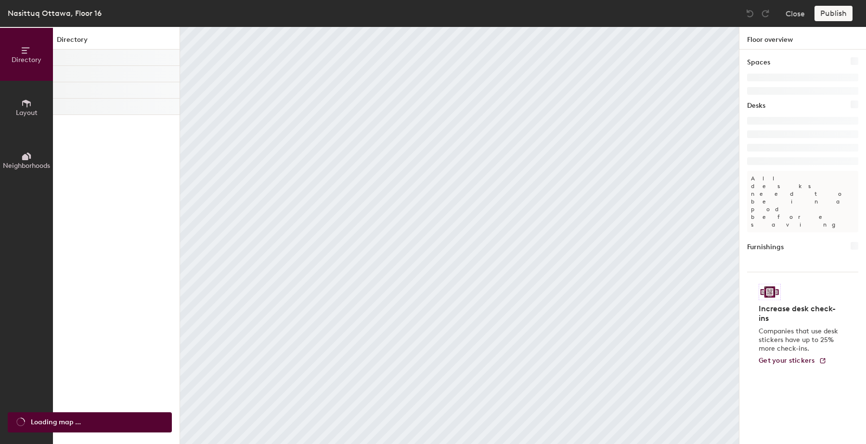 The width and height of the screenshot is (866, 444). What do you see at coordinates (795, 13) in the screenshot?
I see `button: Close` at bounding box center [795, 13].